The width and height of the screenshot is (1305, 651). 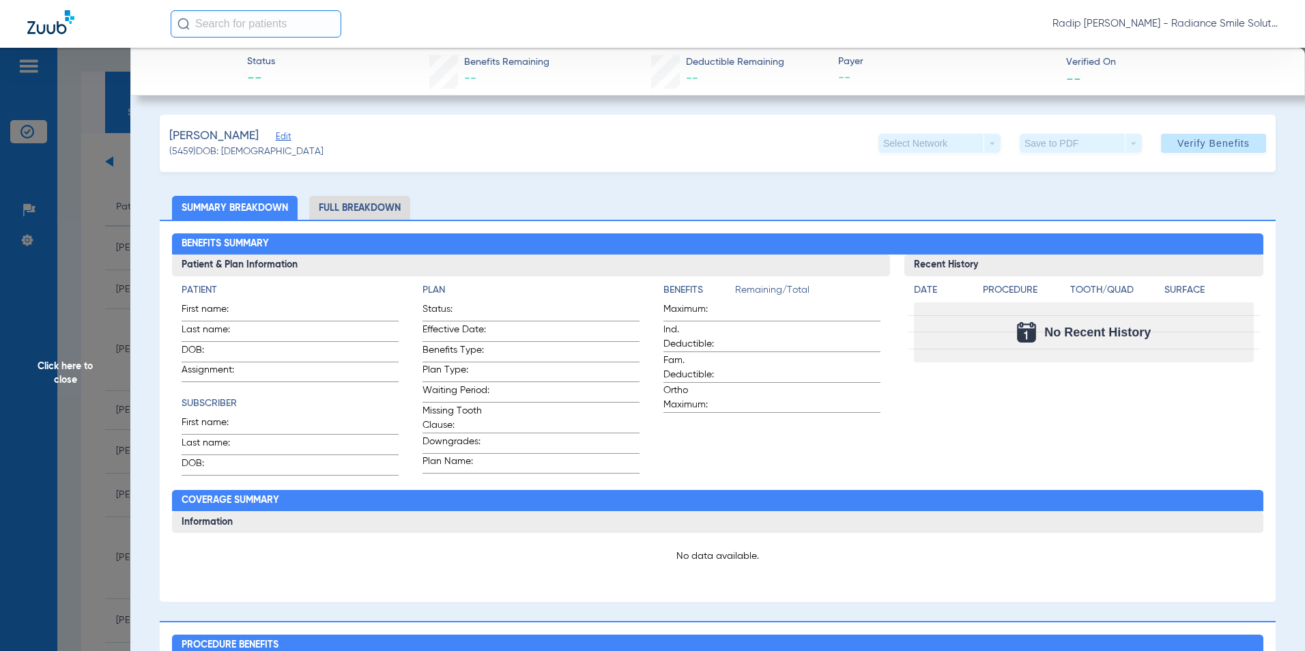 I want to click on span: Effective Date:, so click(x=456, y=332).